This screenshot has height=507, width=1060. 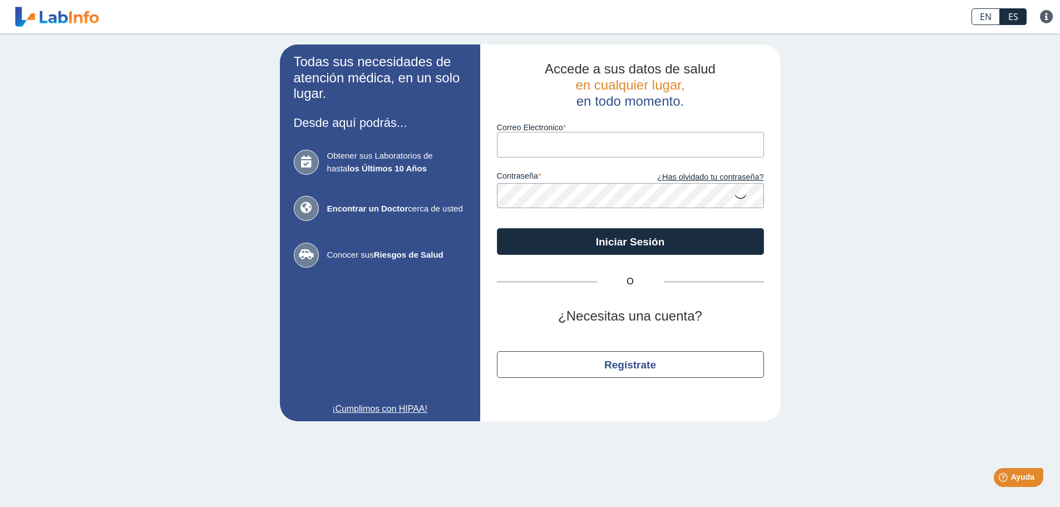 I want to click on span: O, so click(x=631, y=282).